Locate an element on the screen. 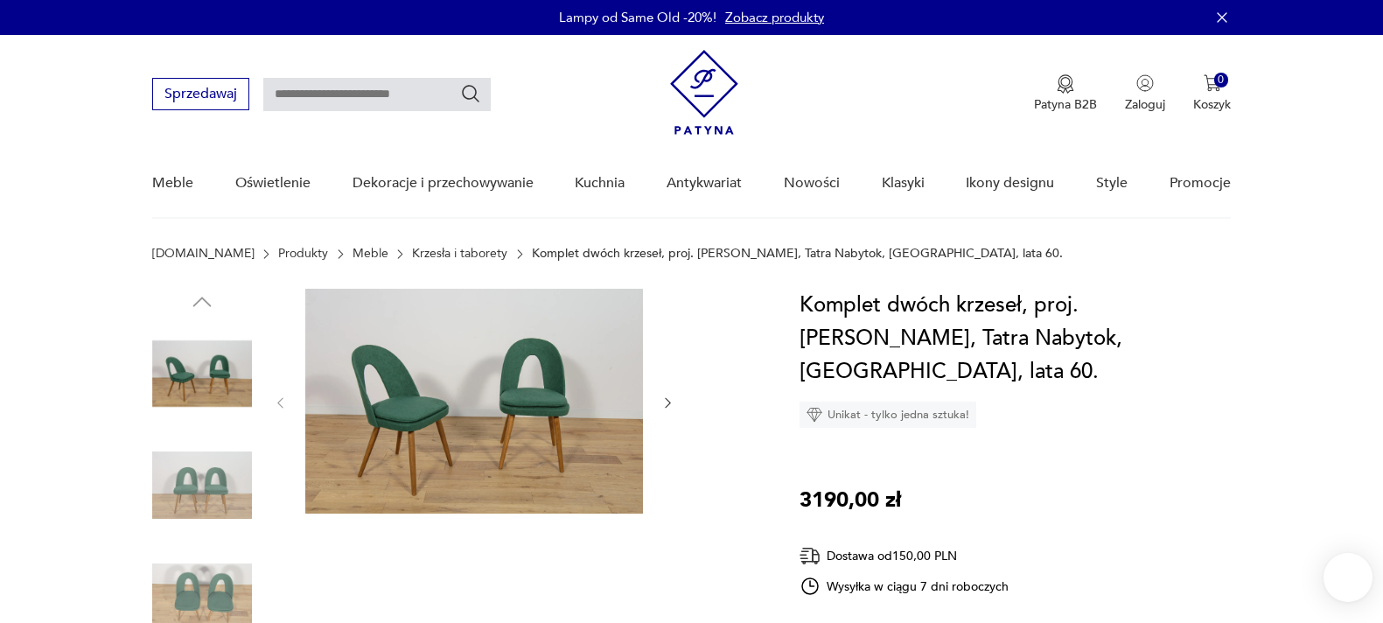  img: Ikona koszyka is located at coordinates (1212, 83).